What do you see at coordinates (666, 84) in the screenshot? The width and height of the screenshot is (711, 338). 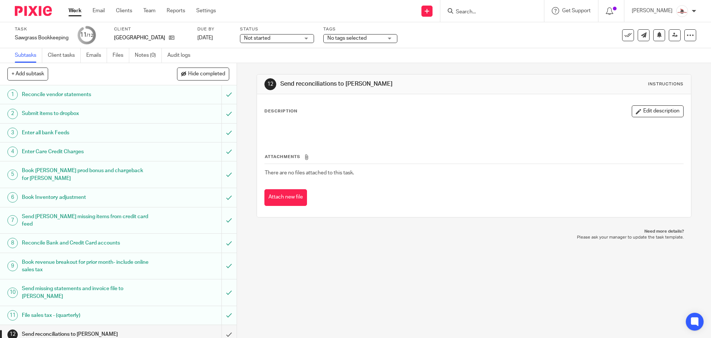 I see `div: Instructions` at bounding box center [666, 84].